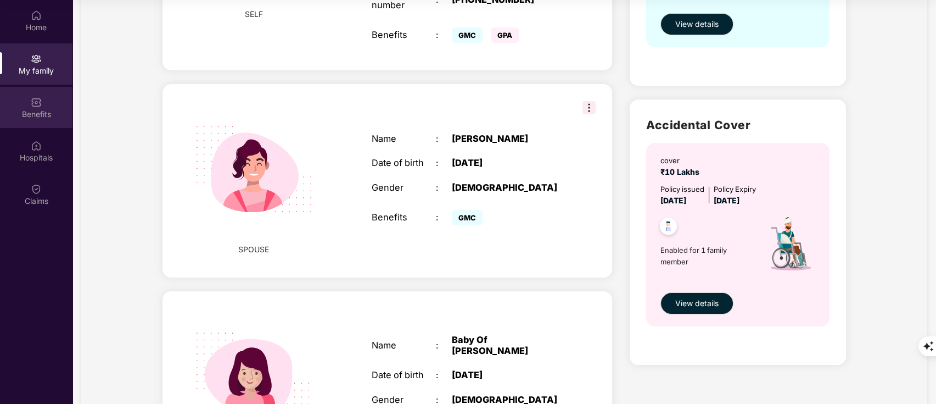 The width and height of the screenshot is (936, 404). Describe the element at coordinates (668, 227) in the screenshot. I see `img: svg+xml;base64,PHN2ZyB4bWxucz0iaHR0cDovL3d3dy53My5vcmcvMjAwMC9zdmciIHdpZHRoPSI0OC45NDMiIGhlaWdodD...` at that location.